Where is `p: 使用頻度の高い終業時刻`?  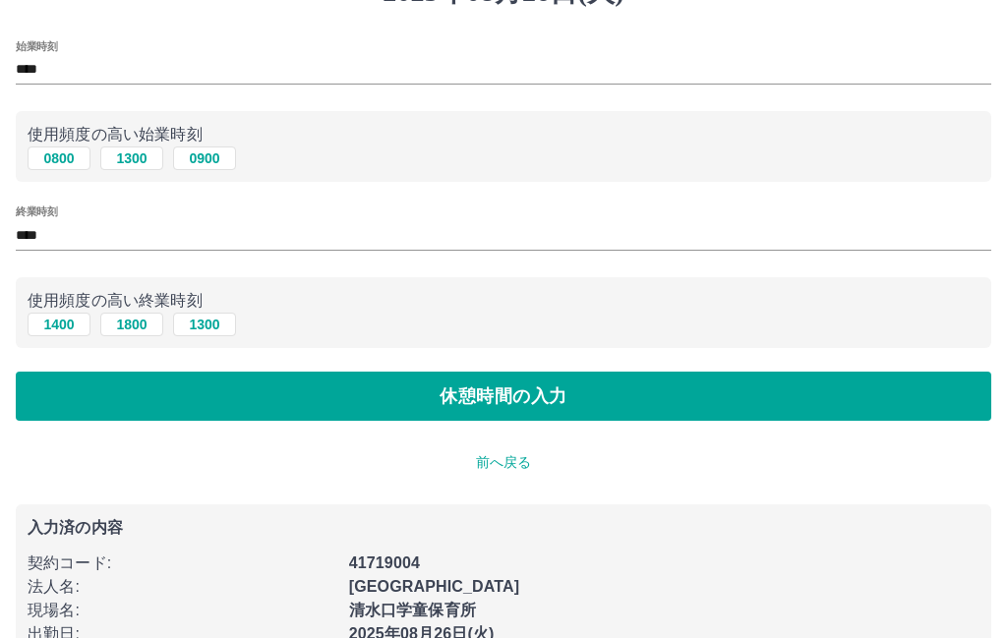
p: 使用頻度の高い終業時刻 is located at coordinates (503, 301).